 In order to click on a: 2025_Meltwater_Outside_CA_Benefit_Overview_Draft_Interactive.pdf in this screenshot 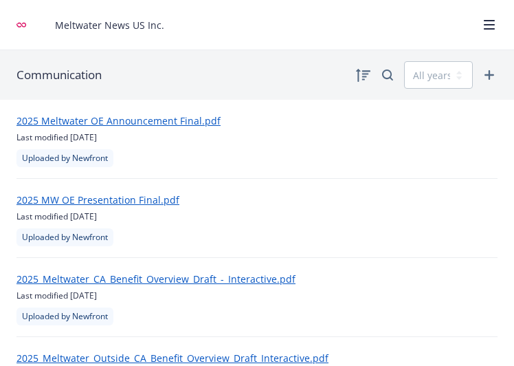, I will do `click(173, 358)`.